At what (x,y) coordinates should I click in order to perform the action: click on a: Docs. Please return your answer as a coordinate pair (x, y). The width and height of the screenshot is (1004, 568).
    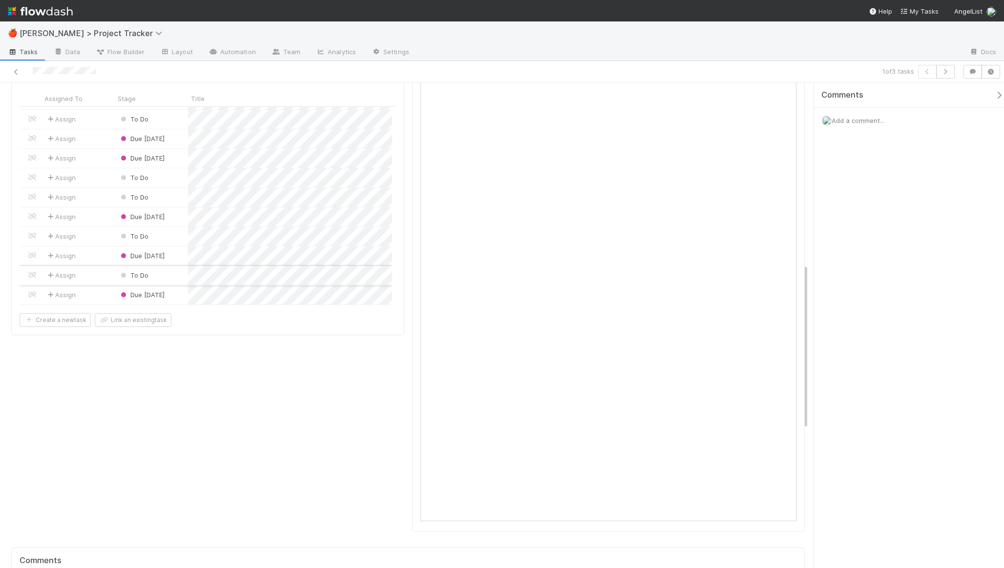
    Looking at the image, I should click on (982, 53).